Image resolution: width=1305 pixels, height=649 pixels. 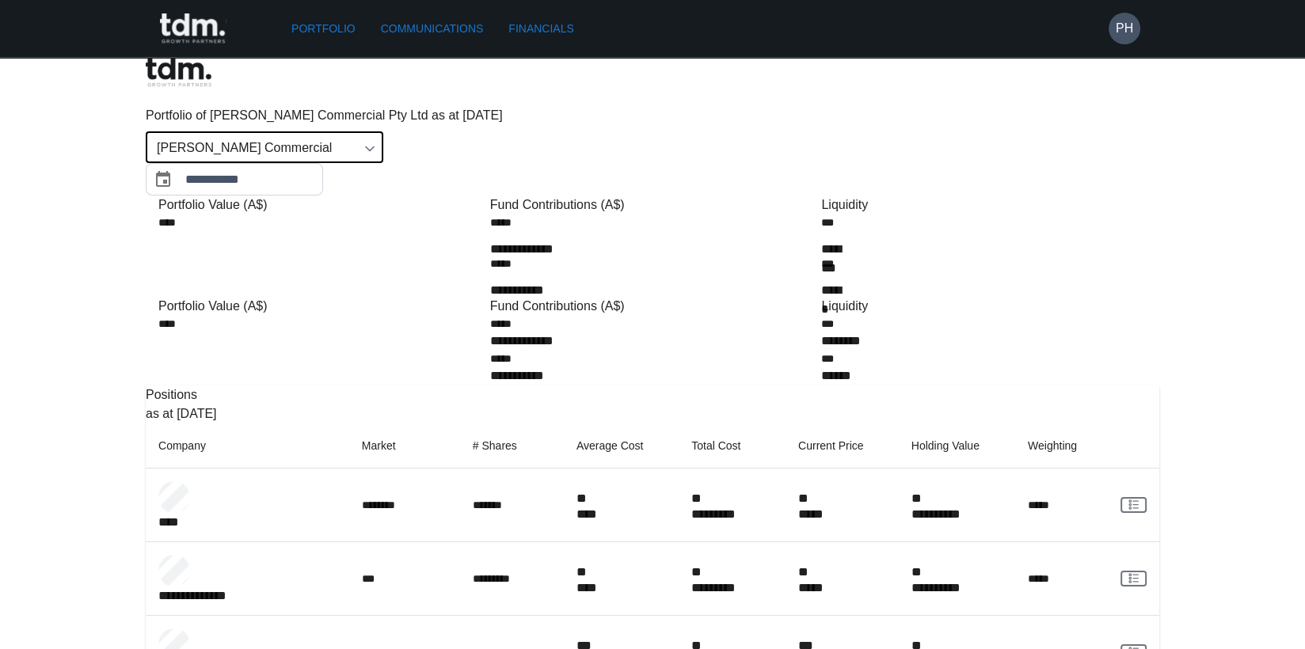 What do you see at coordinates (247, 446) in the screenshot?
I see `th: Company` at bounding box center [247, 446].